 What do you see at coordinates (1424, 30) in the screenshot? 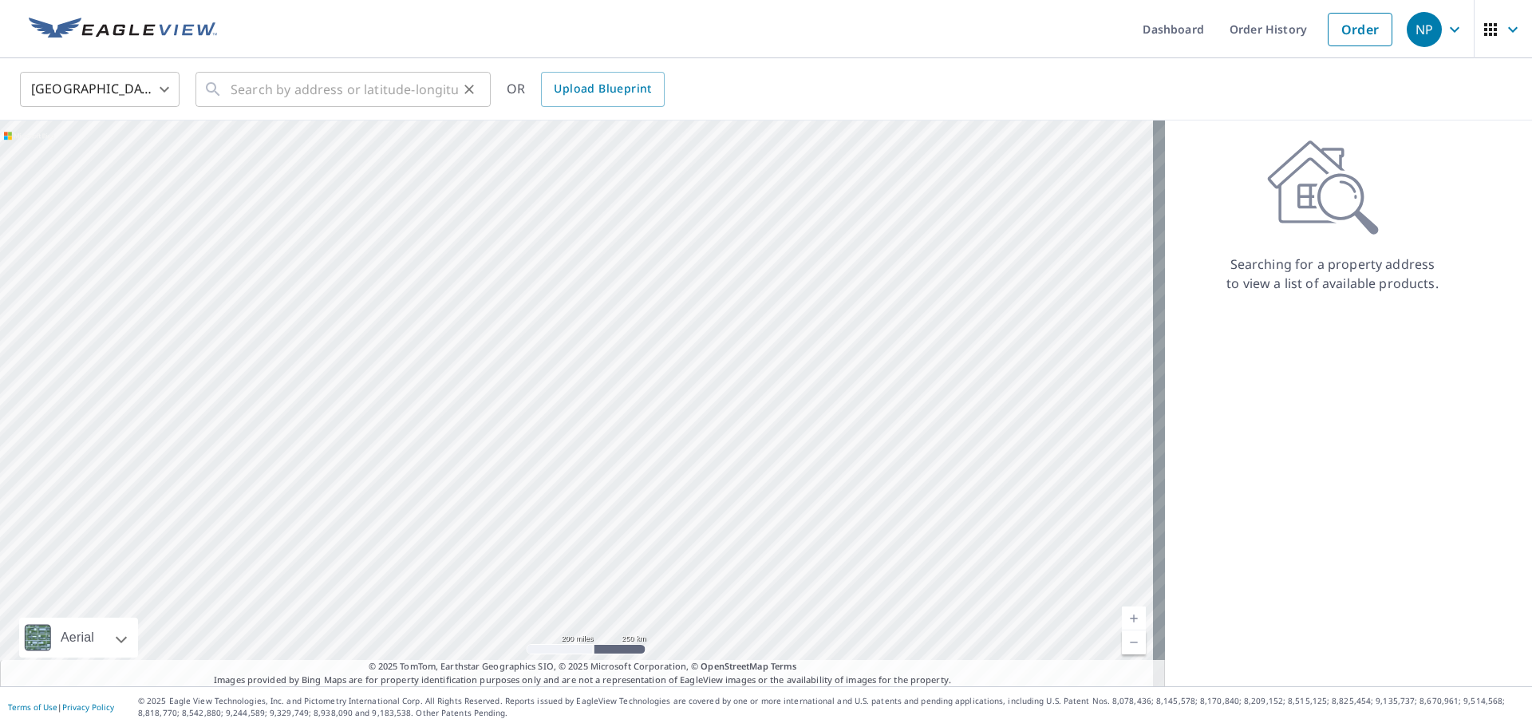
I see `div: NP` at bounding box center [1424, 30].